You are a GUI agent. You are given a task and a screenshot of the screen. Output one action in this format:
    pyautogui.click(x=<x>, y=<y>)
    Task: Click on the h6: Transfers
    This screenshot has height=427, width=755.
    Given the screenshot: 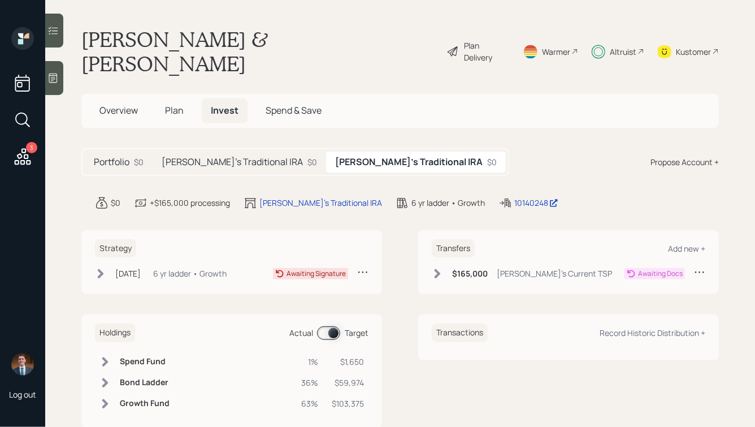 What is the action you would take?
    pyautogui.click(x=453, y=248)
    